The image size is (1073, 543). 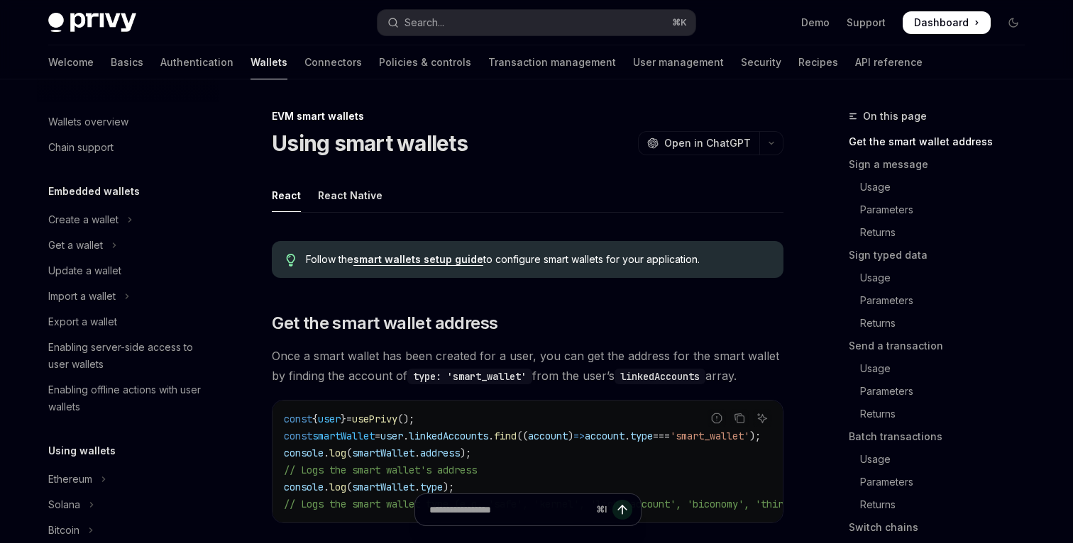 What do you see at coordinates (418, 260) in the screenshot?
I see `a: smart wallets setup guide` at bounding box center [418, 260].